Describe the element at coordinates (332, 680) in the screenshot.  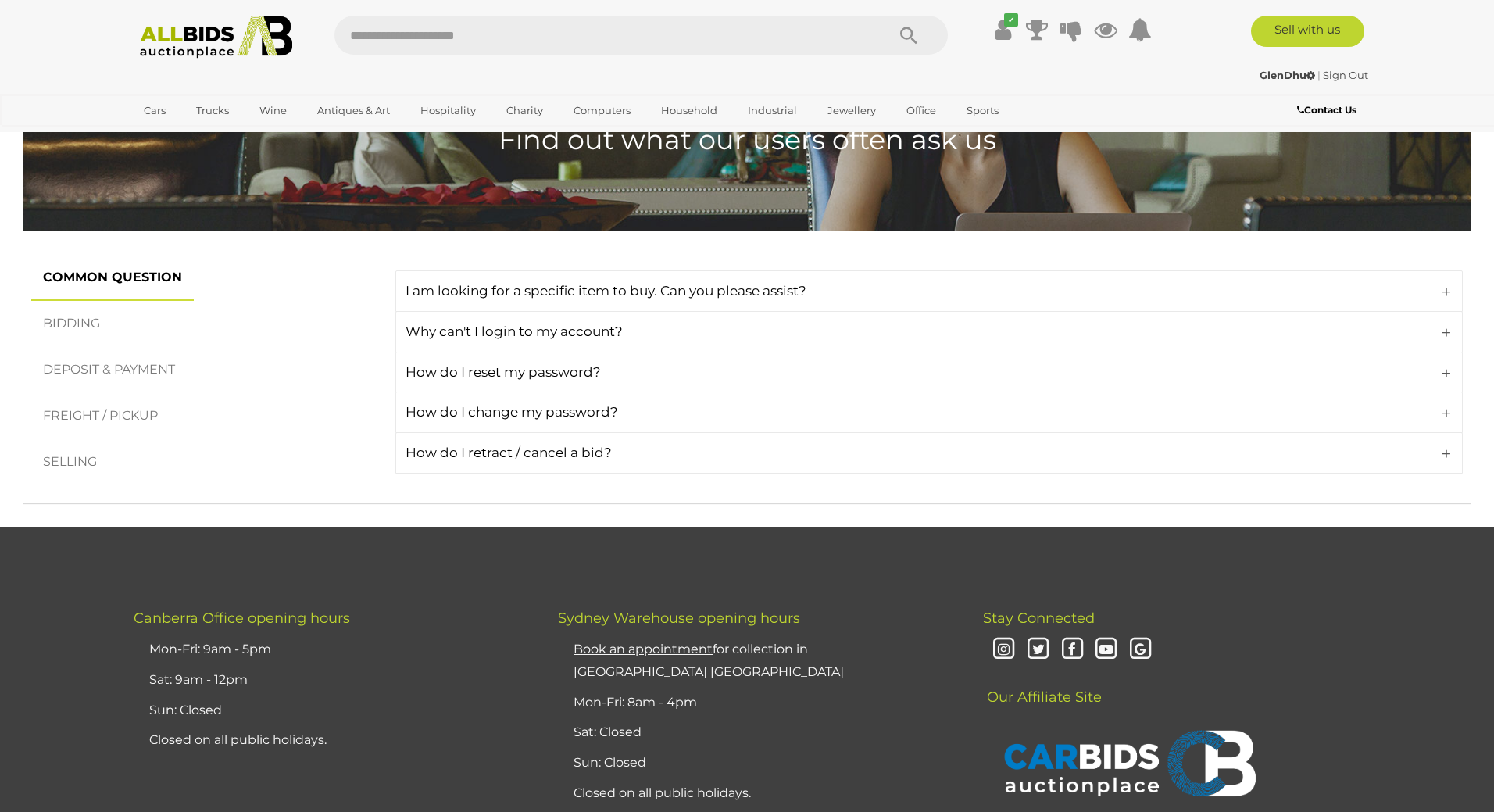
I see `li: Sat: 9am - 12pm` at that location.